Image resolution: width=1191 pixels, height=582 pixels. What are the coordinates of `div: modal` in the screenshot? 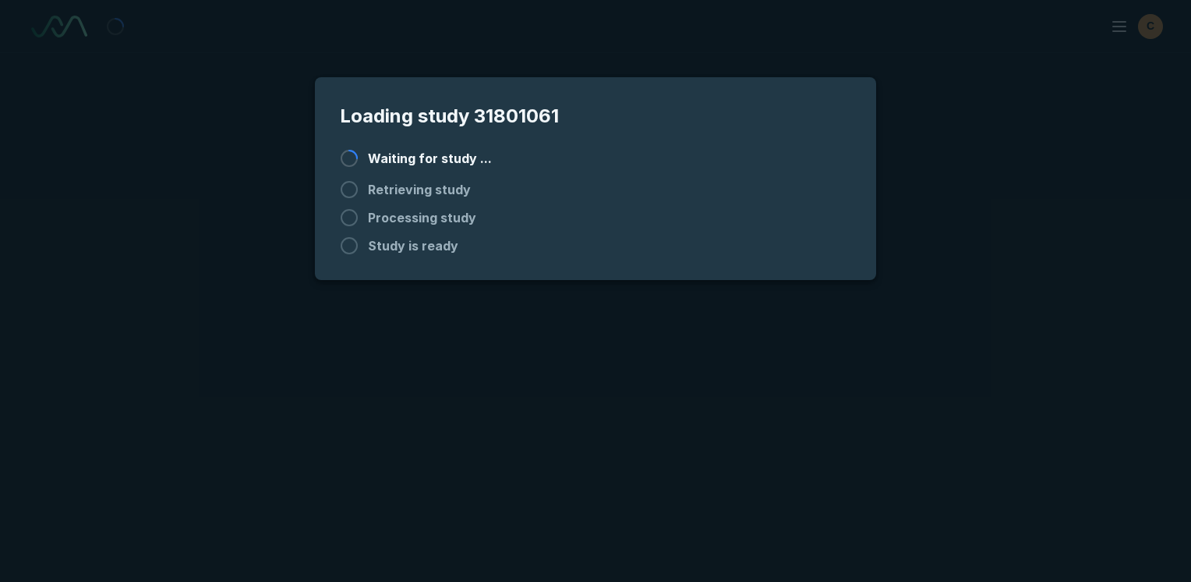 It's located at (596, 179).